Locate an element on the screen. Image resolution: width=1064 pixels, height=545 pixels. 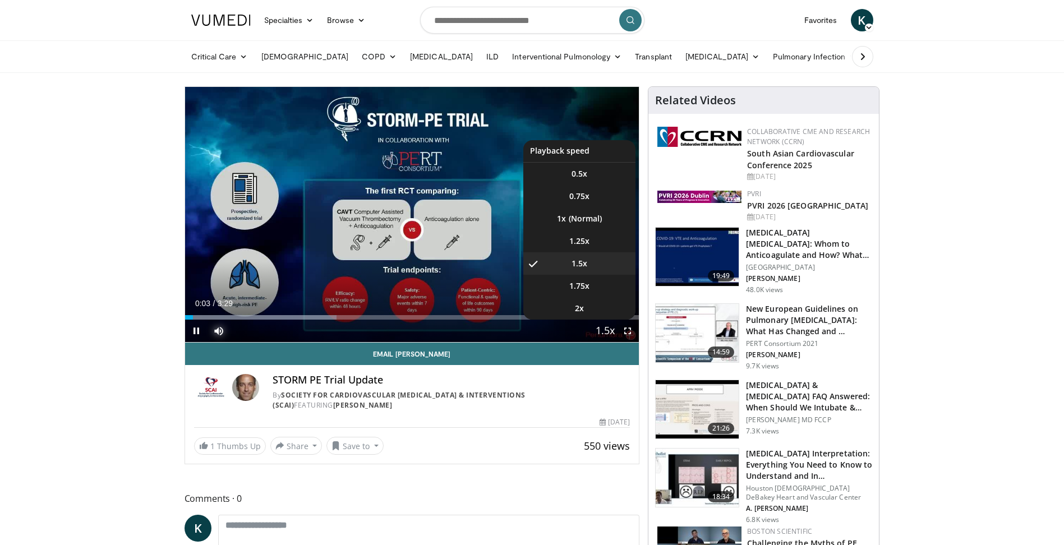
span: 0.5x is located at coordinates (580, 174).